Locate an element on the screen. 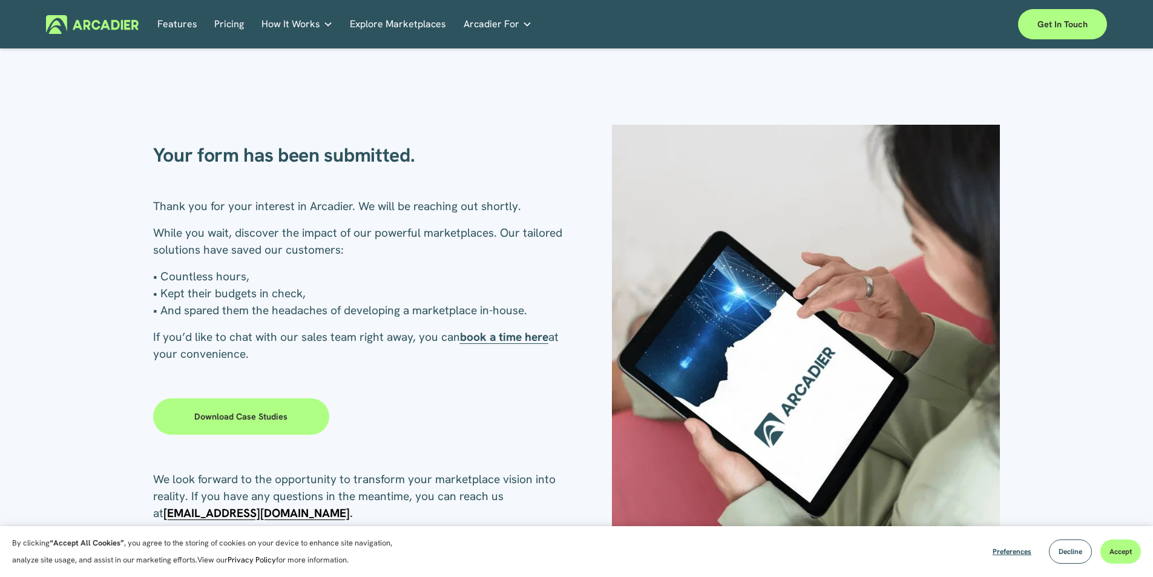 Image resolution: width=1153 pixels, height=577 pixels. p: Thank you for your interest in Arcadier. We will be reaching out shortly. is located at coordinates (365, 206).